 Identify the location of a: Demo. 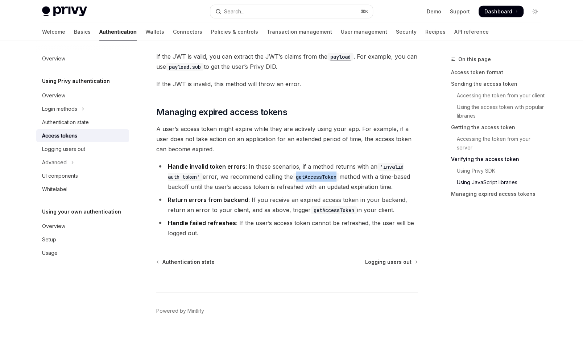
(434, 12).